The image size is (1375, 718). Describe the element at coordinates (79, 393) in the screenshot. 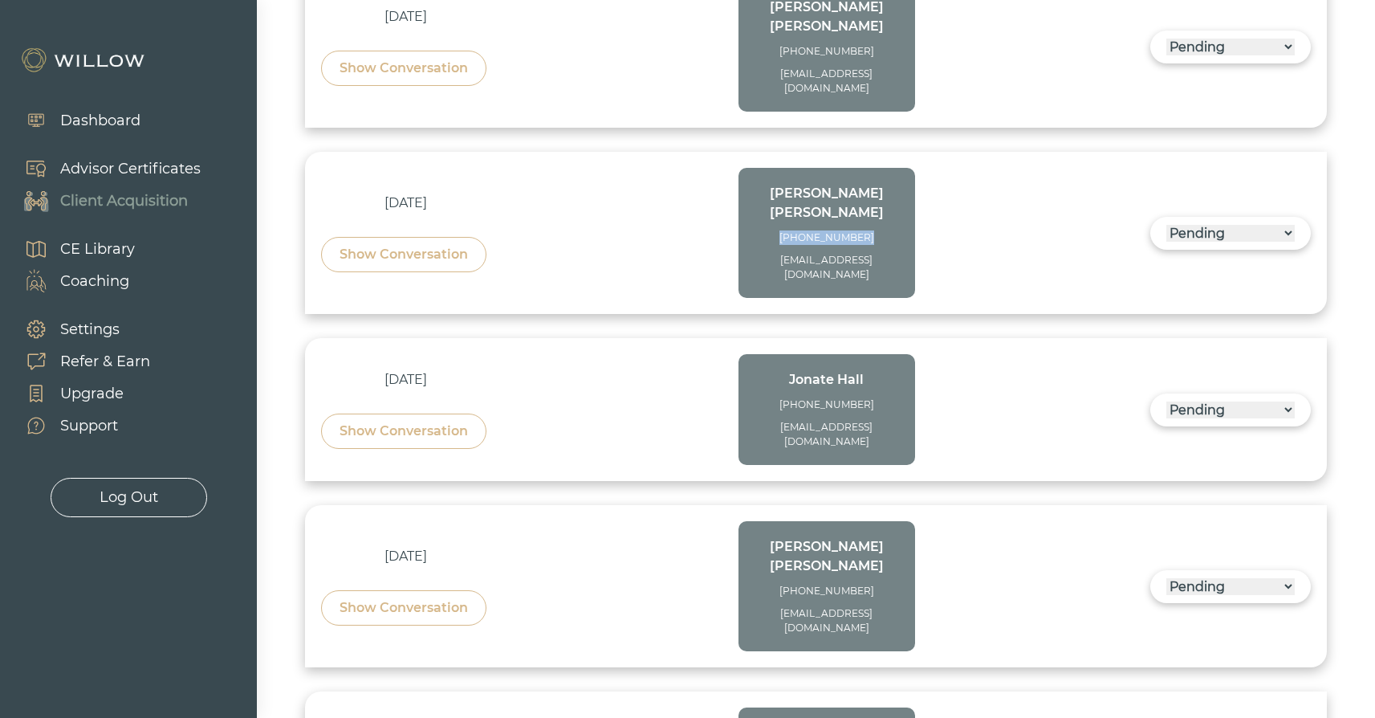

I see `a: Upgrade` at that location.